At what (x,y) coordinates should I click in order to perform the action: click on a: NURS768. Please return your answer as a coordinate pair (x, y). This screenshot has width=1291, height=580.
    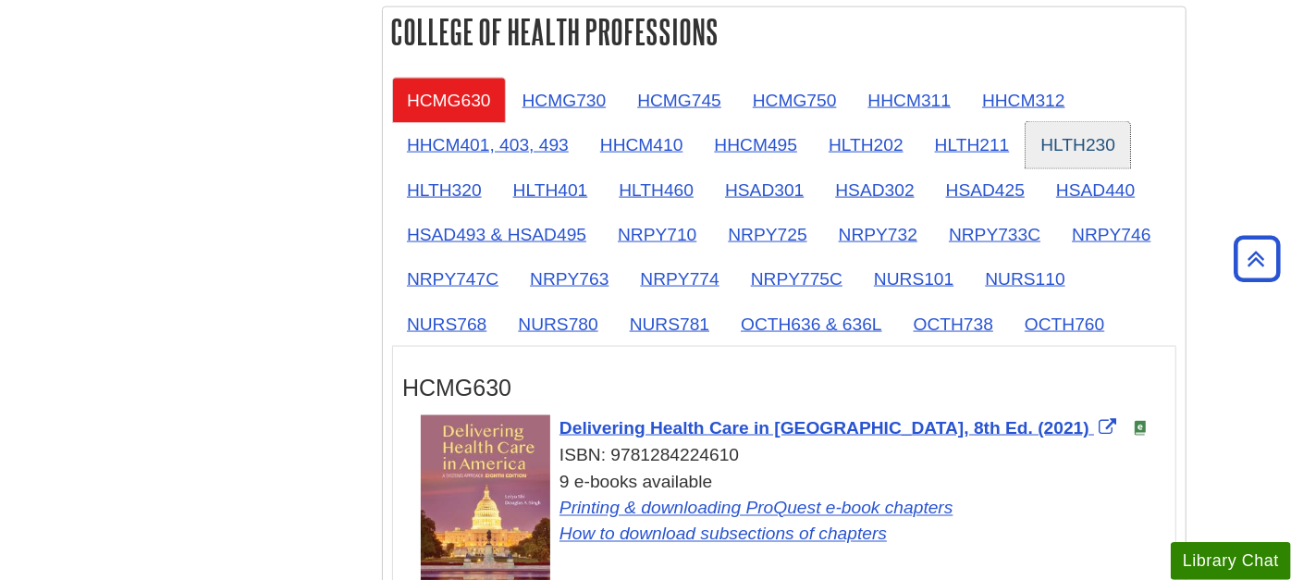
    Looking at the image, I should click on (447, 324).